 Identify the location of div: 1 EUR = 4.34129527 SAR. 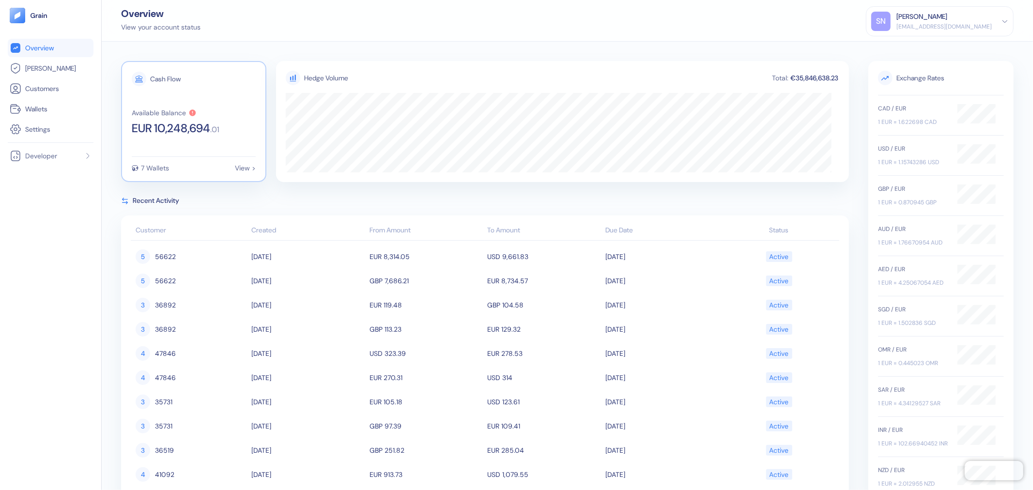
(913, 403).